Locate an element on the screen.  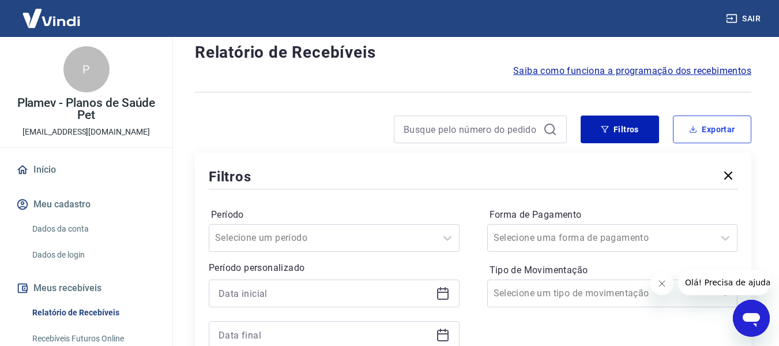
div: P is located at coordinates (87, 69).